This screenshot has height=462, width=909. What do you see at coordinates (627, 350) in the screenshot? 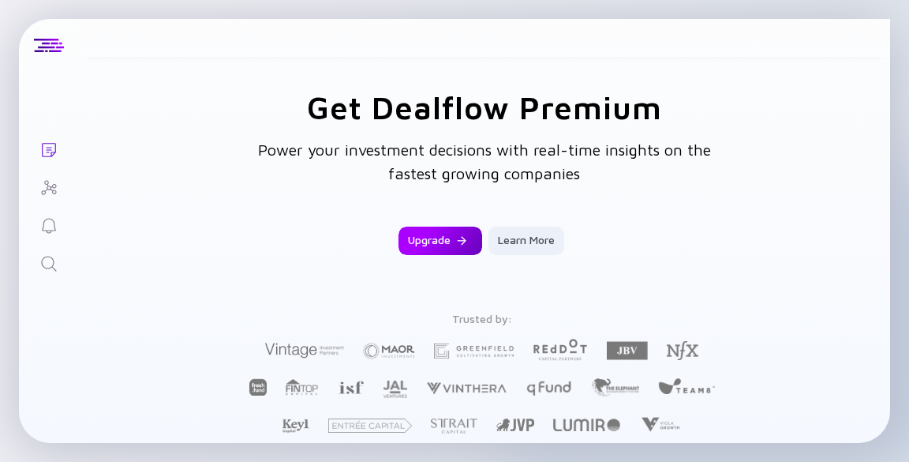
I see `img: JBV Capital` at bounding box center [627, 350].